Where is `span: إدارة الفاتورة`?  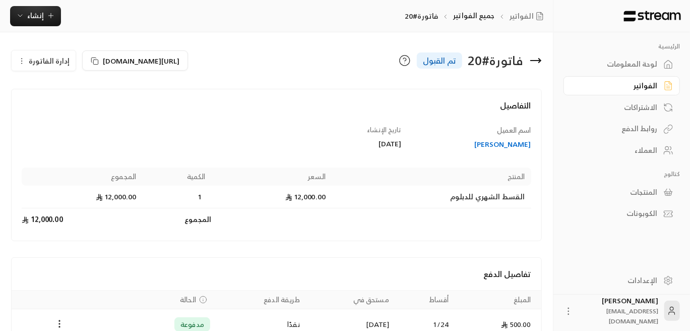 span: إدارة الفاتورة is located at coordinates (49, 61).